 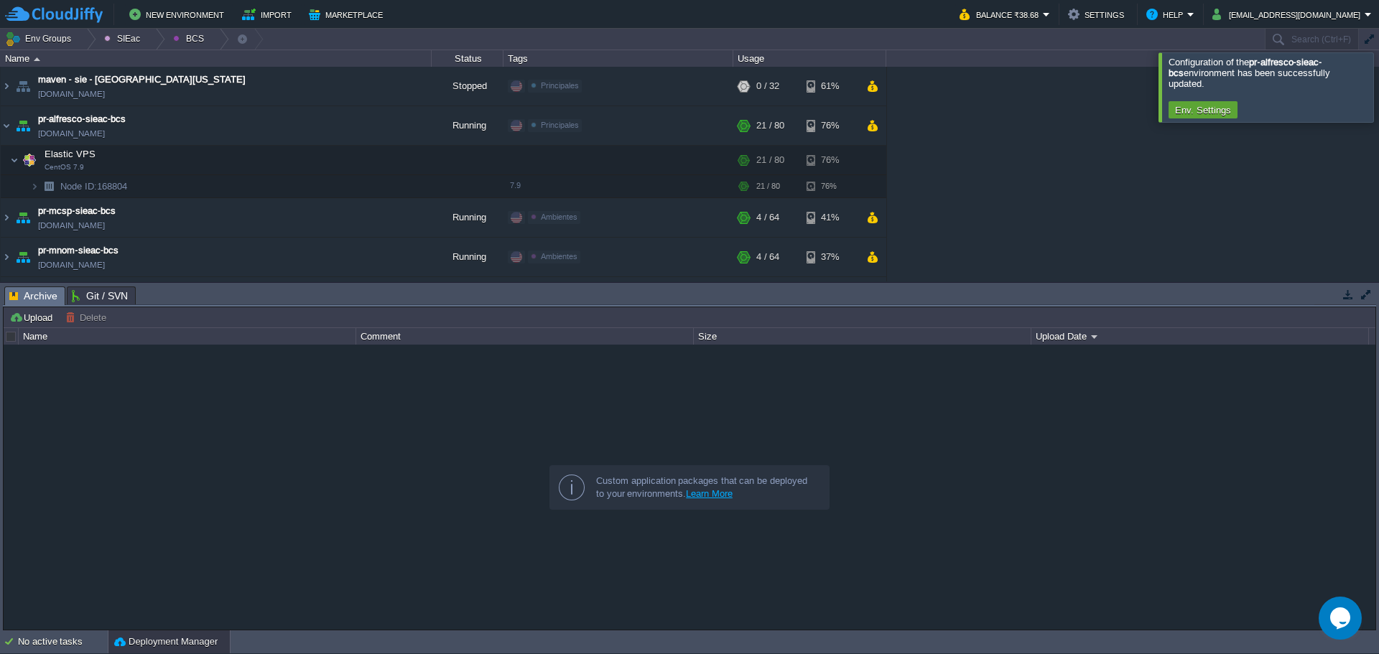 What do you see at coordinates (70, 154) in the screenshot?
I see `span: Elastic VPS` at bounding box center [70, 154].